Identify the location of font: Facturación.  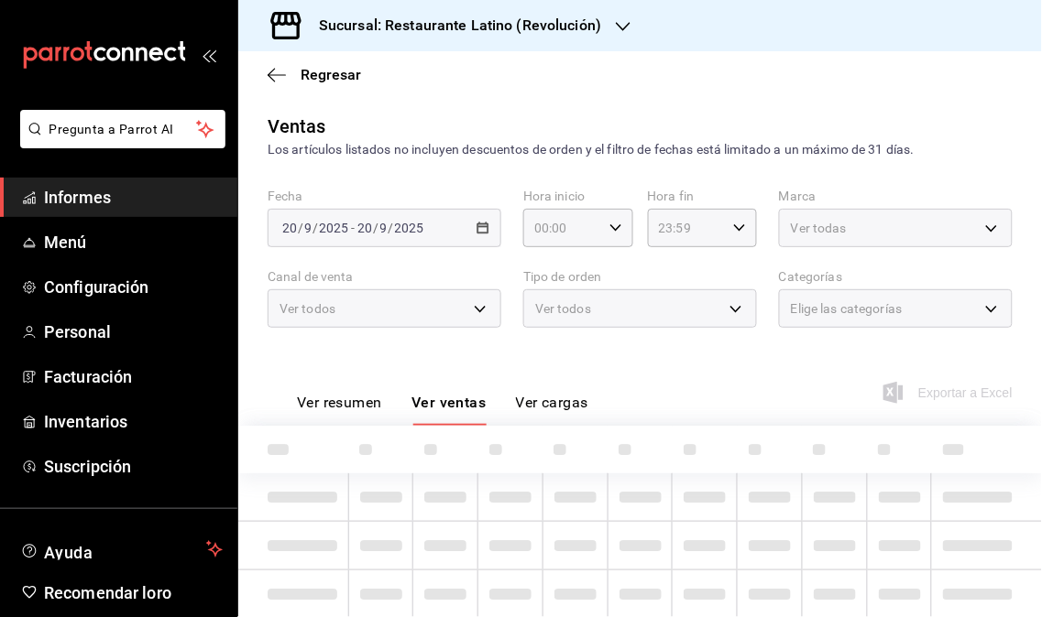
(88, 376).